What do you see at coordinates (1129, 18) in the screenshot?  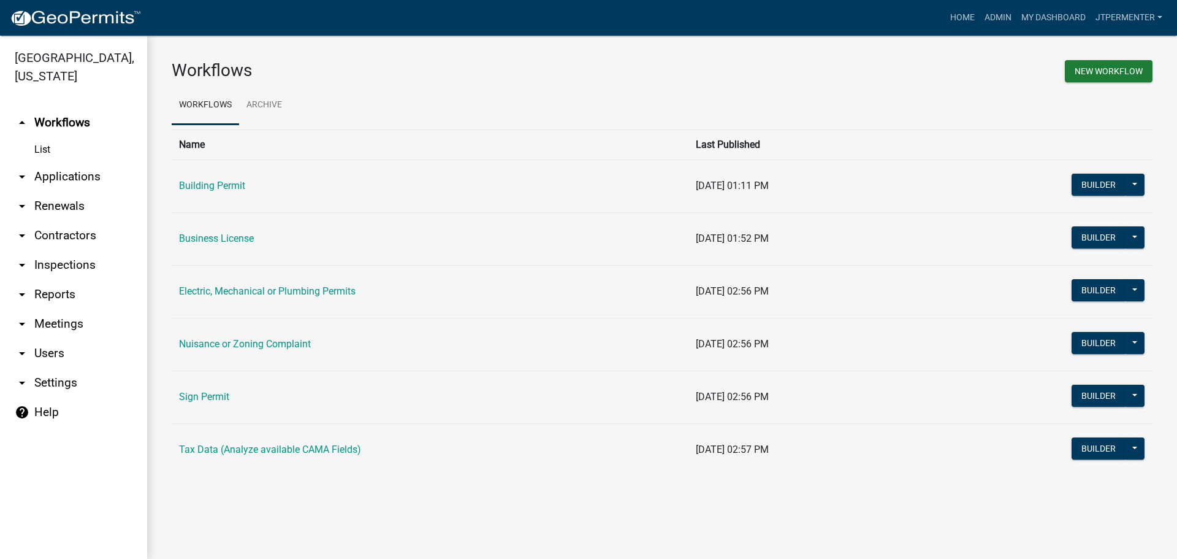 I see `a: jtpermenter` at bounding box center [1129, 18].